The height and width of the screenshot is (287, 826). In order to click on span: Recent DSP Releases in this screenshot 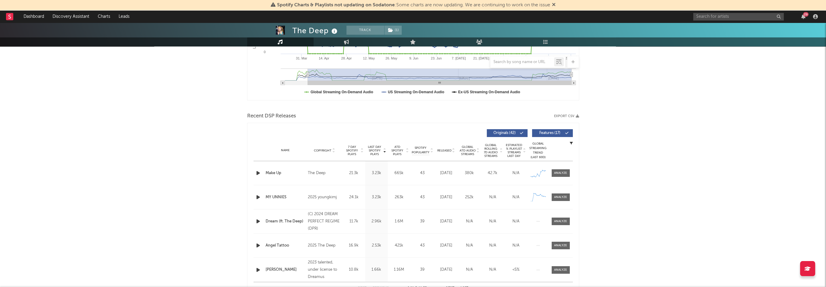, I will do `click(272, 116)`.